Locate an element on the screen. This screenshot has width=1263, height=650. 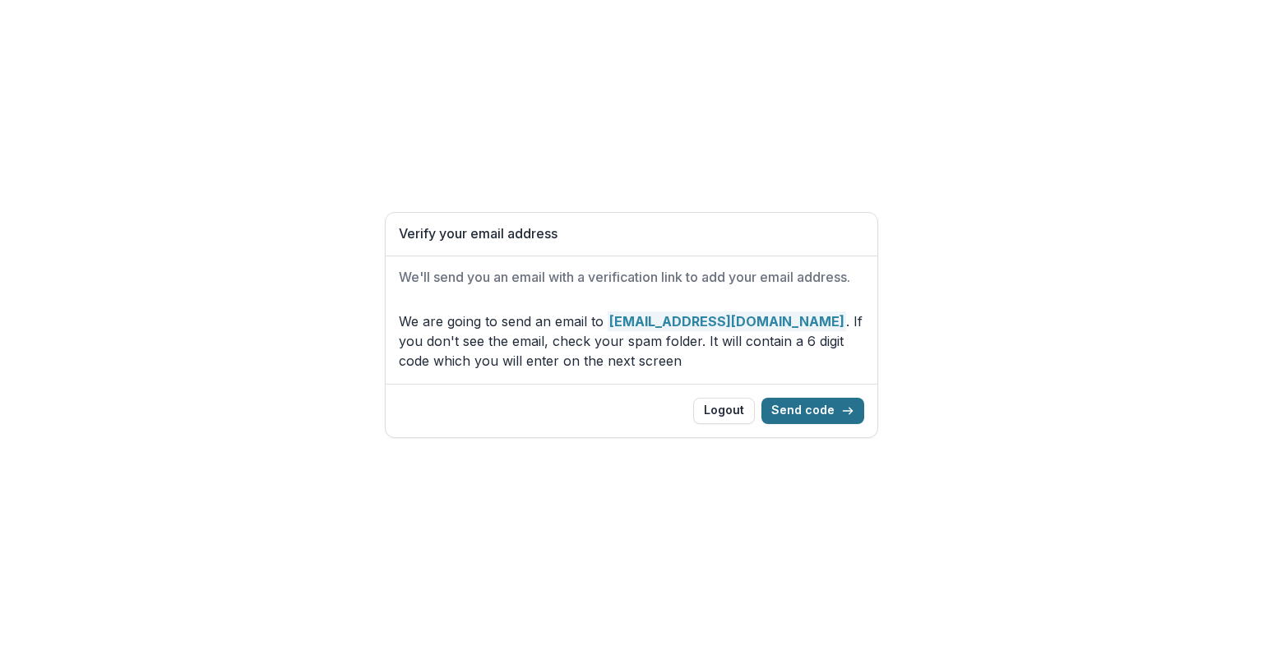
h1: Verify your email address is located at coordinates (631, 233).